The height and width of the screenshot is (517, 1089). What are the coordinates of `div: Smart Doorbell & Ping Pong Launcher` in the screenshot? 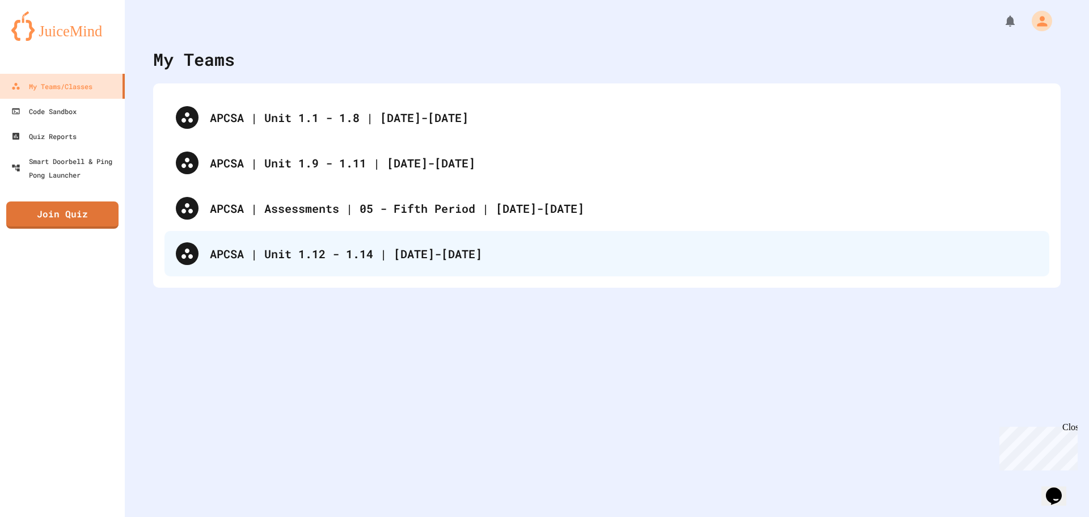 It's located at (66, 168).